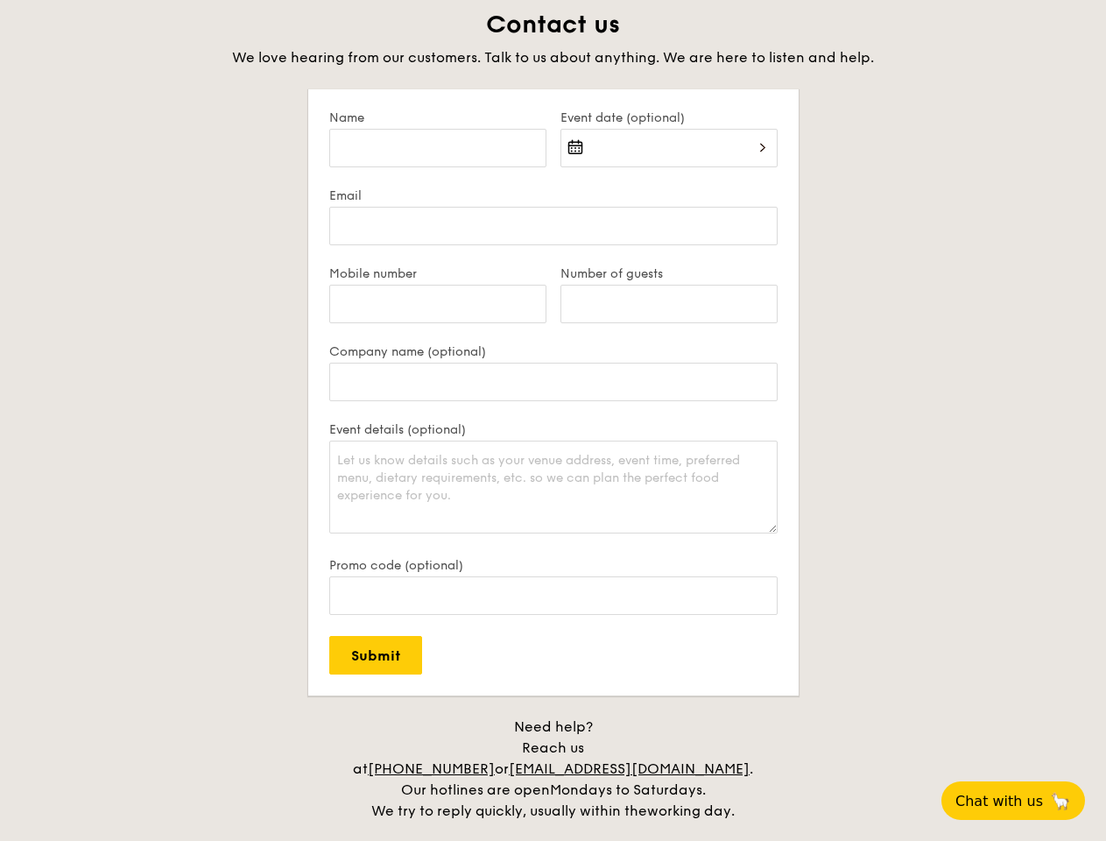 The height and width of the screenshot is (841, 1106). I want to click on div: Need help? Reach us at or . Our hotlines are open We try to reply quickly, usually within the, so click(554, 769).